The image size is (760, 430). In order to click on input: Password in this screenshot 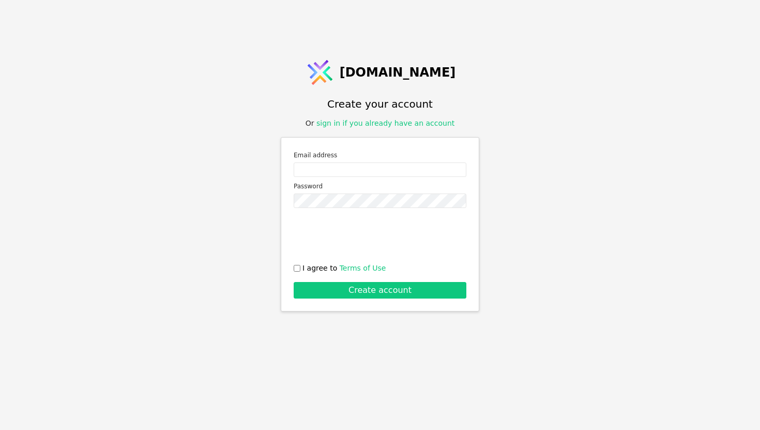, I will do `click(380, 201)`.